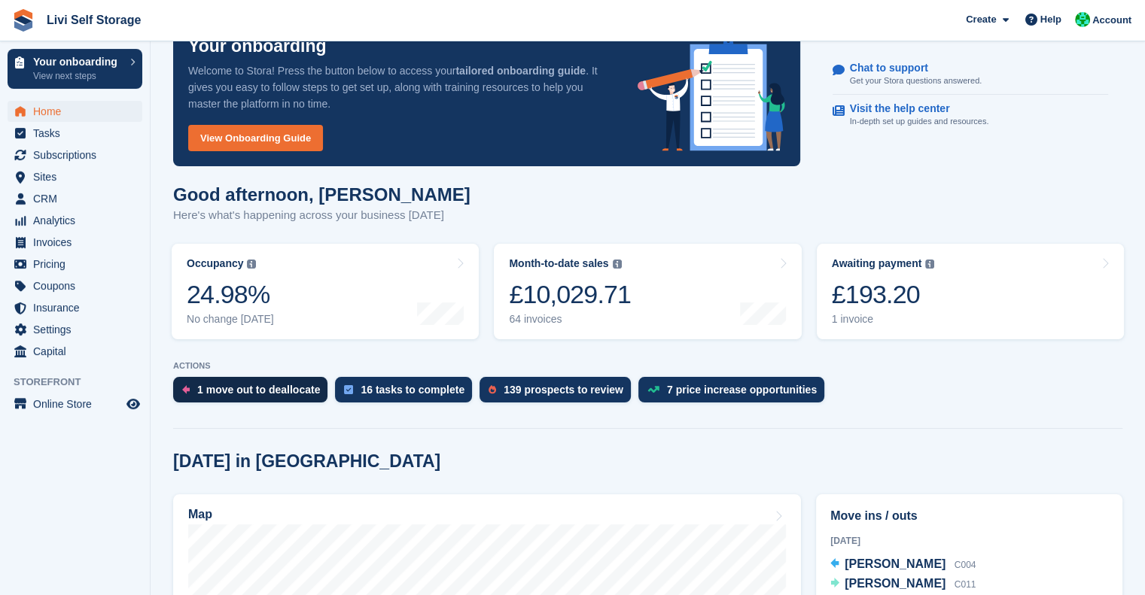 The height and width of the screenshot is (595, 1145). I want to click on div: Month-to-date sales, so click(559, 263).